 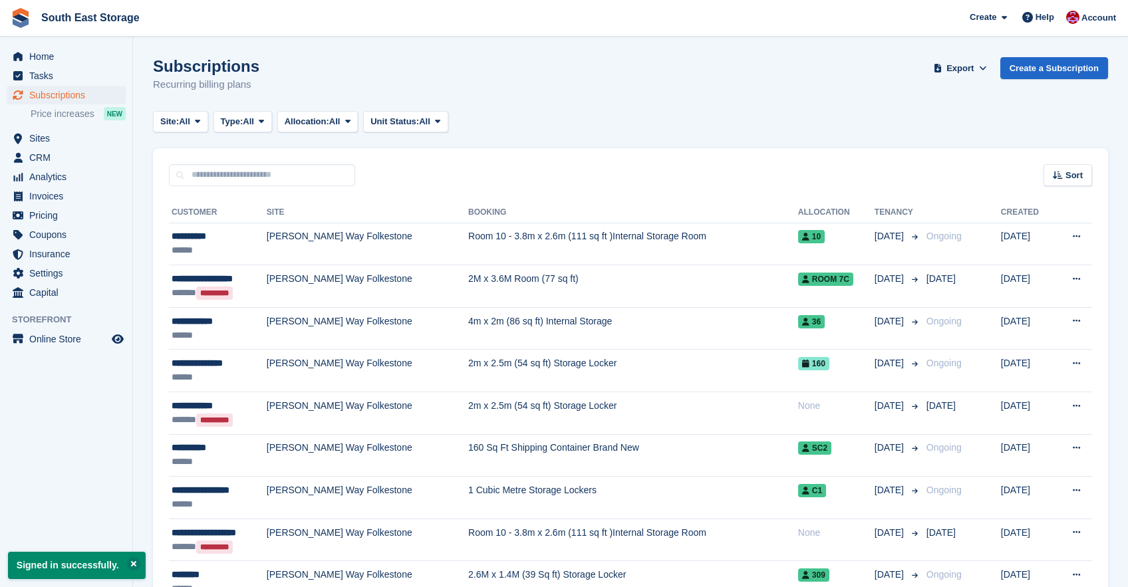 I want to click on span: Subscriptions, so click(x=69, y=95).